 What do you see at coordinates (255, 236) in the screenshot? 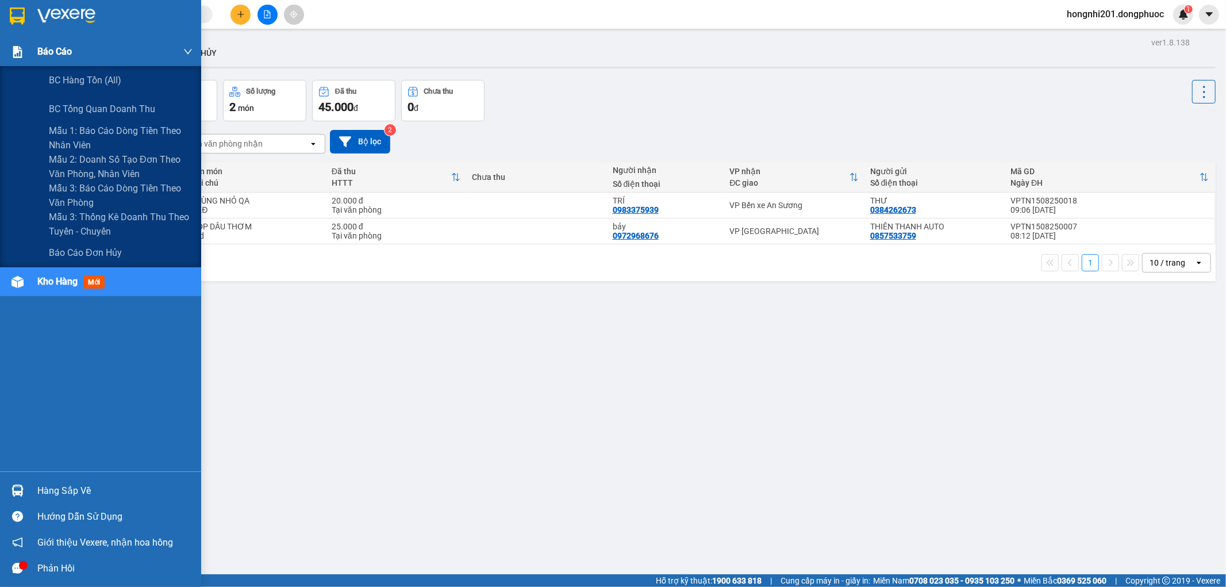
I see `div: hkd` at bounding box center [255, 236].